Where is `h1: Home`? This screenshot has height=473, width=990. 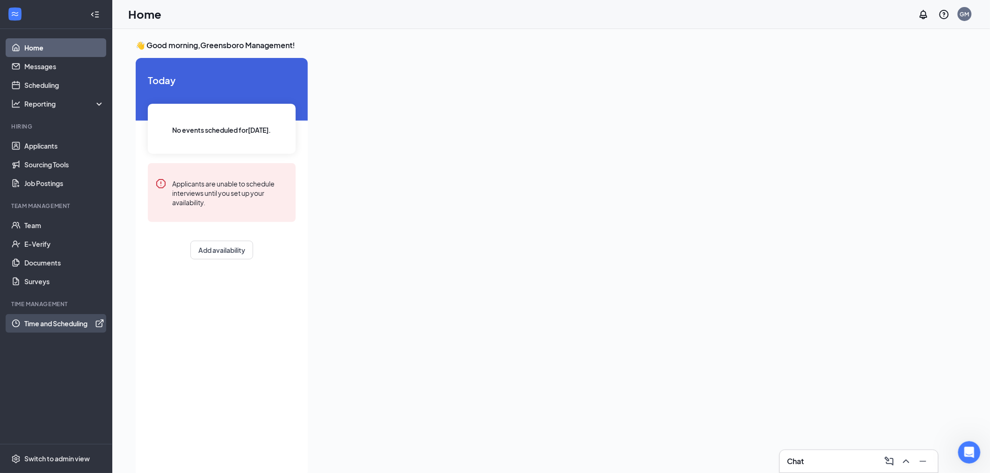 h1: Home is located at coordinates (145, 14).